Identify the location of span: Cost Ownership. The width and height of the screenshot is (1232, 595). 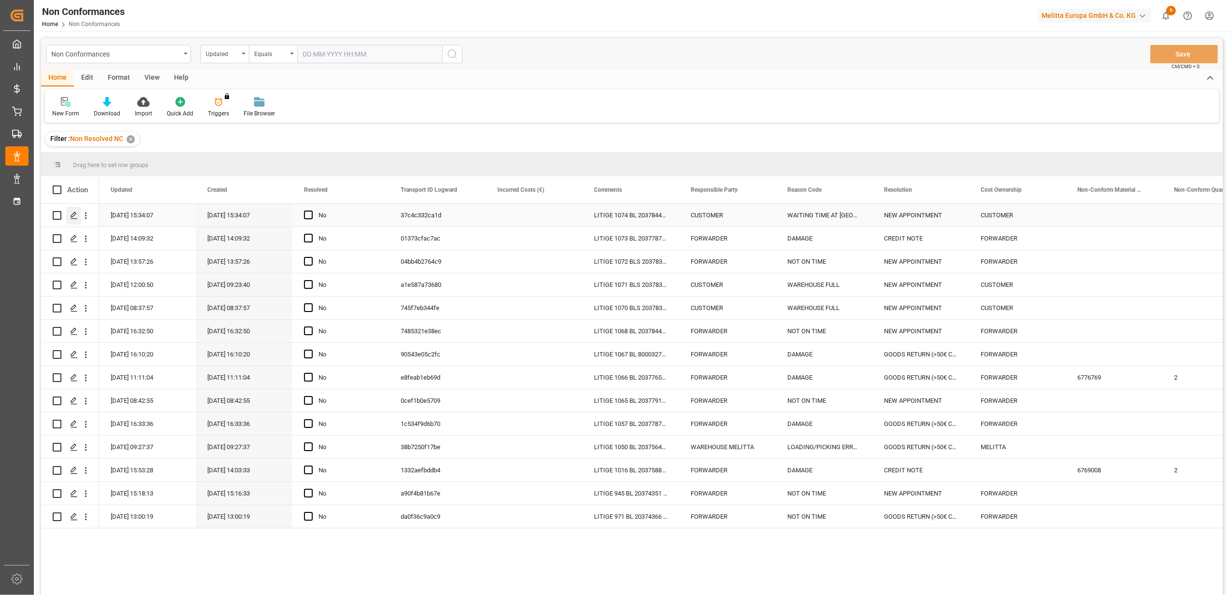
(1001, 190).